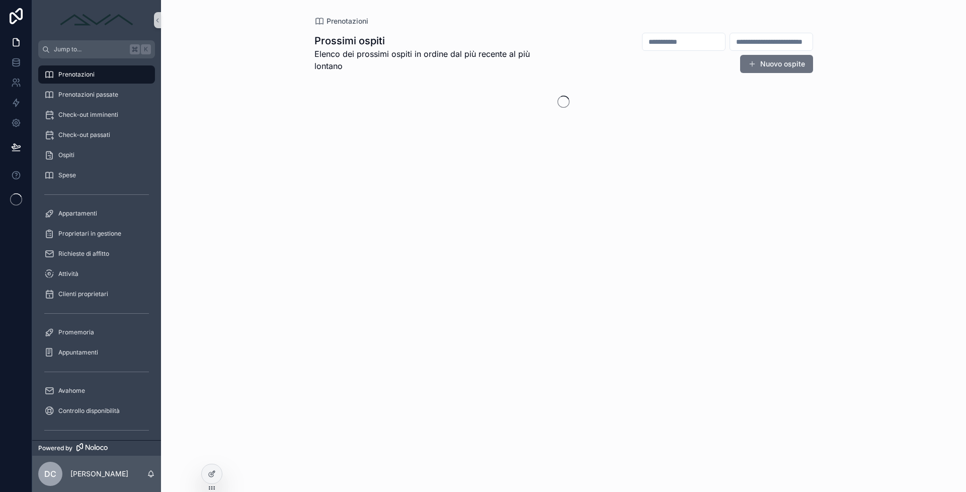 The image size is (966, 492). I want to click on span: Promemoria, so click(76, 332).